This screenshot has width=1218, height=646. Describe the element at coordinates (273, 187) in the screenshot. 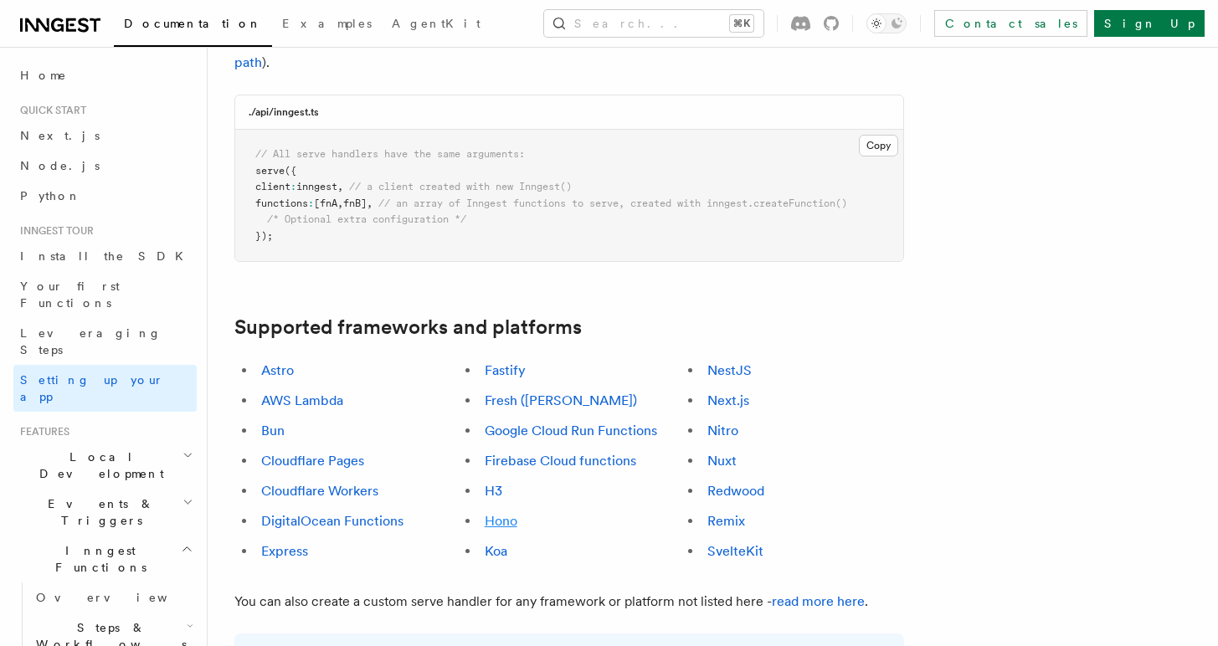

I see `span: client` at that location.